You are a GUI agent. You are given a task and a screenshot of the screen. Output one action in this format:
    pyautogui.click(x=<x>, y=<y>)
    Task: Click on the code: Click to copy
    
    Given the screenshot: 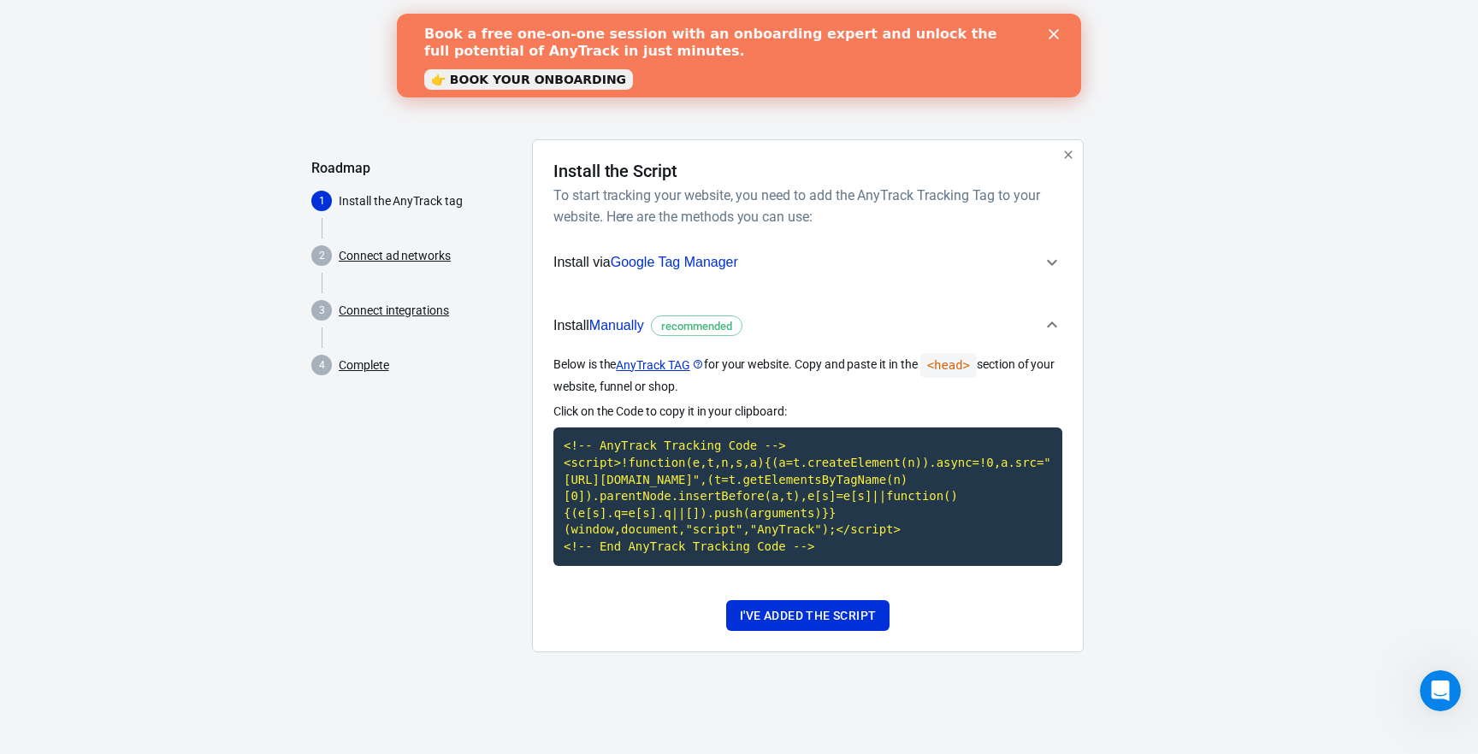 What is the action you would take?
    pyautogui.click(x=807, y=496)
    